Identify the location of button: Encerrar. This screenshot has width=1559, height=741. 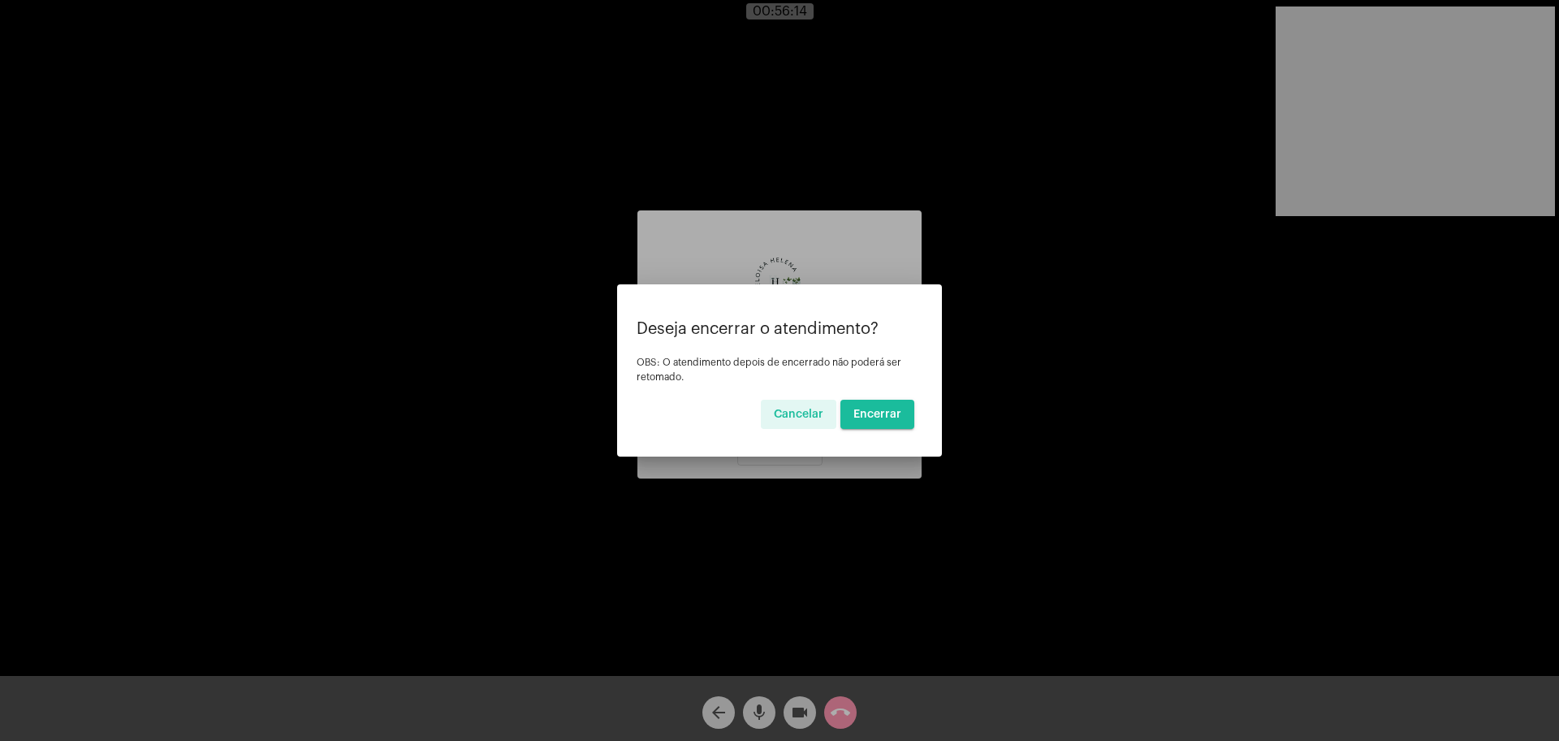
(877, 414).